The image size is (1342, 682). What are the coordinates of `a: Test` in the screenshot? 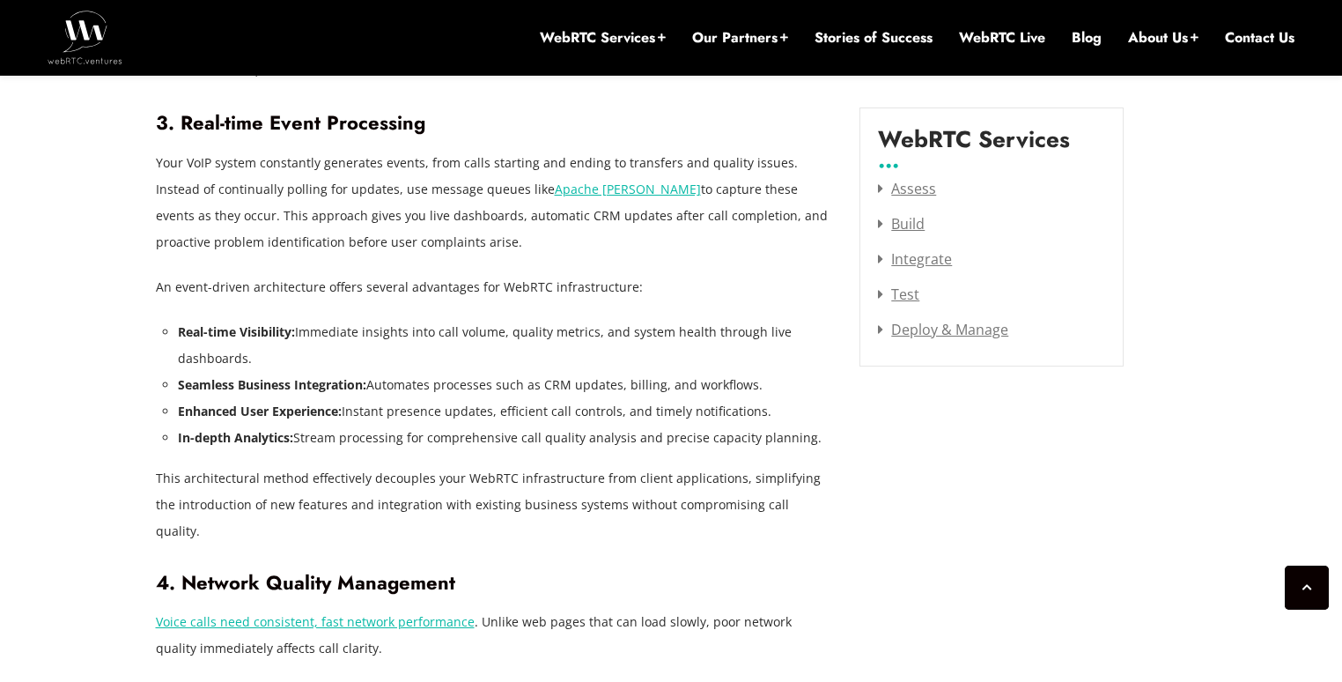 It's located at (898, 294).